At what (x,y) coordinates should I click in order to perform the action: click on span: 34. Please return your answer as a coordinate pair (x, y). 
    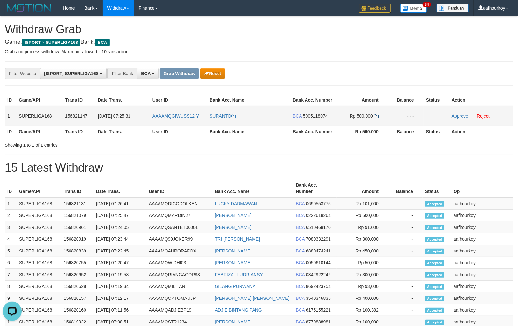
    Looking at the image, I should click on (427, 4).